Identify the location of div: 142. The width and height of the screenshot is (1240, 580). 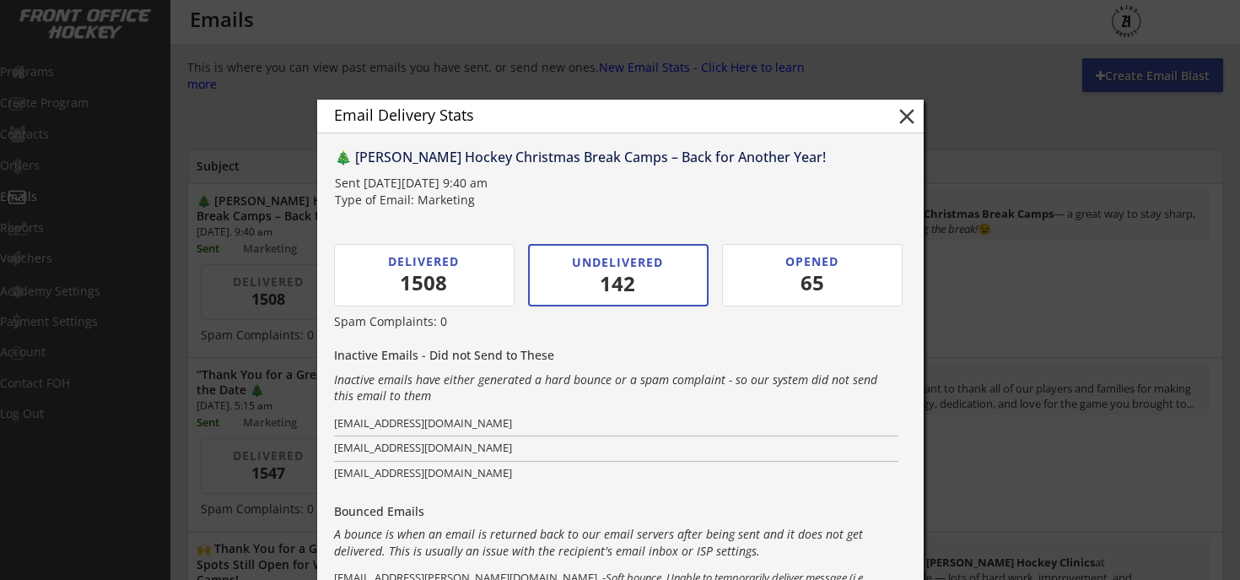
(618, 284).